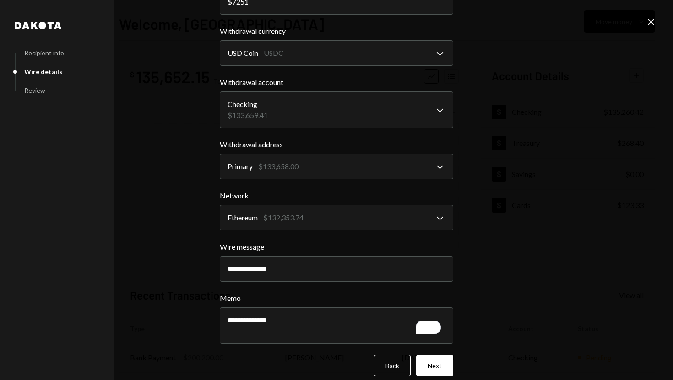 The height and width of the screenshot is (380, 673). I want to click on div: Review, so click(35, 90).